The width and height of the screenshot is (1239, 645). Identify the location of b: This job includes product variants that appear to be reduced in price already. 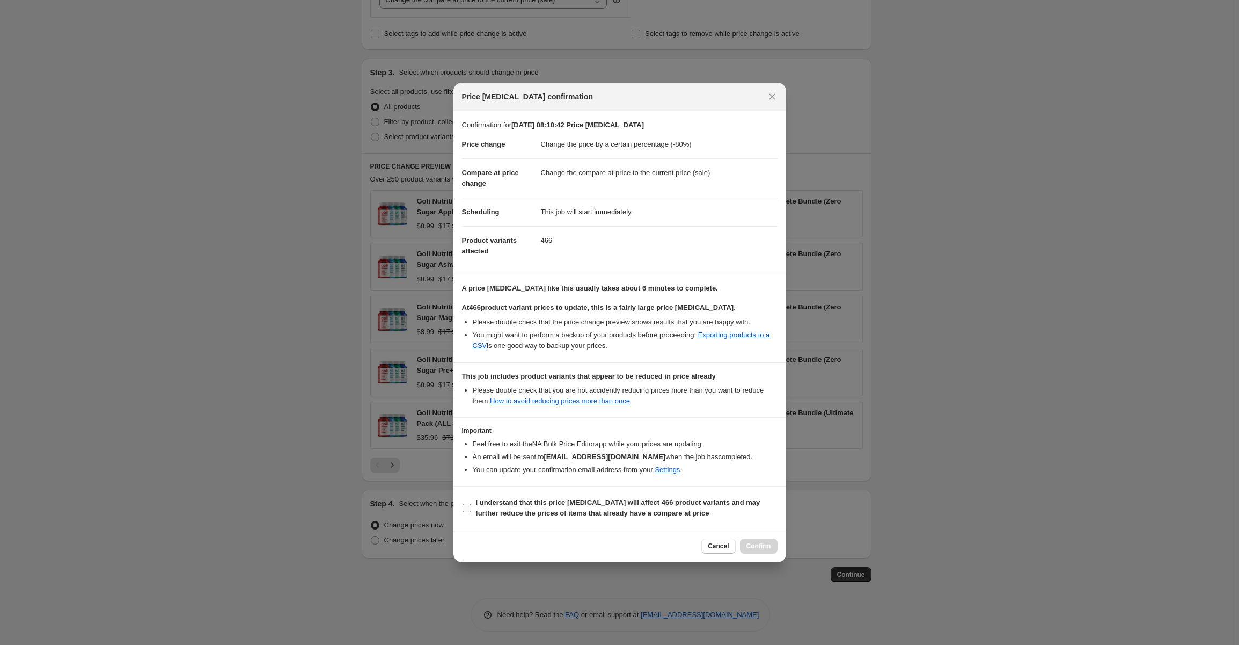
(589, 376).